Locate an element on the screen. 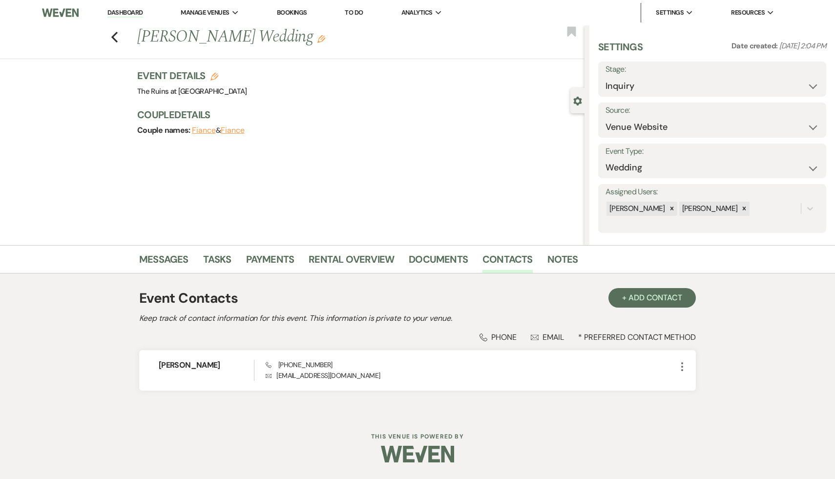  span: Manage Venues is located at coordinates (205, 13).